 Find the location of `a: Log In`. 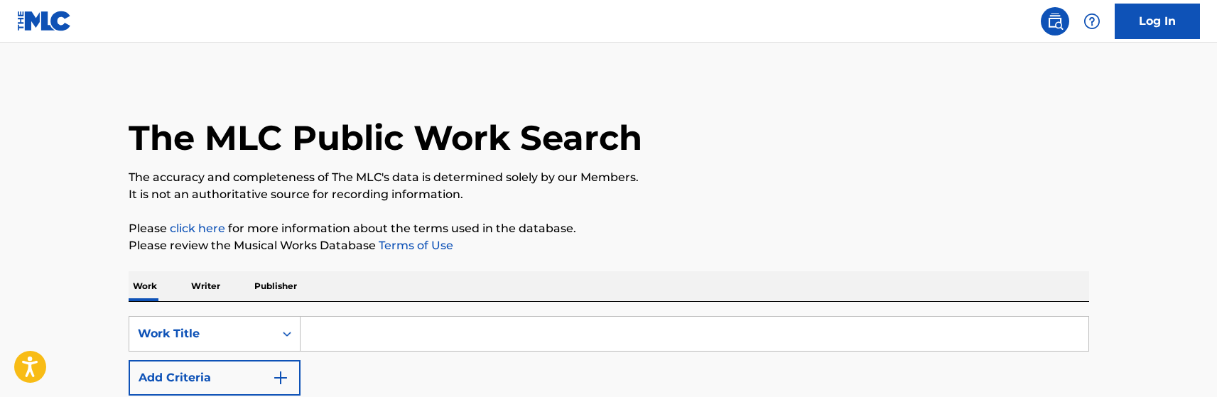

a: Log In is located at coordinates (1157, 21).